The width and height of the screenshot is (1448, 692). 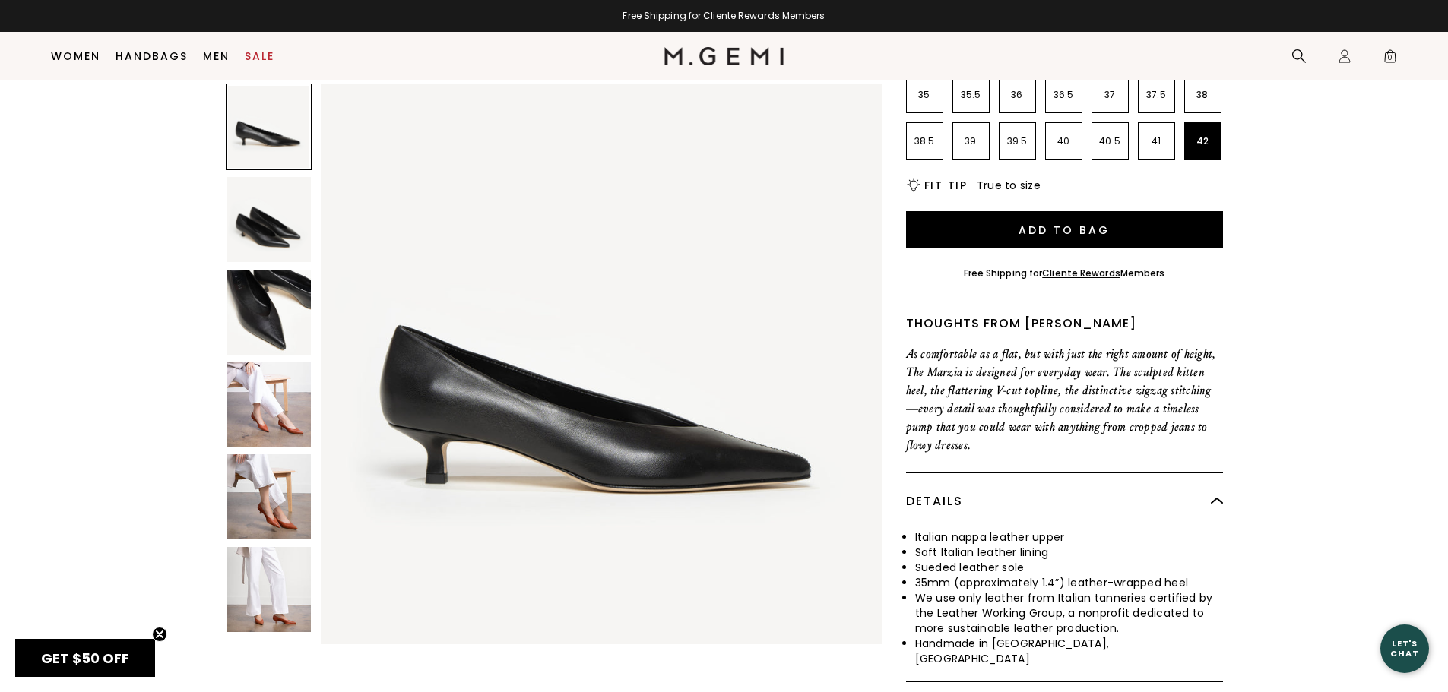 I want to click on li: 35mm (approximately 1.4”) leather-wrapped heel, so click(x=1069, y=583).